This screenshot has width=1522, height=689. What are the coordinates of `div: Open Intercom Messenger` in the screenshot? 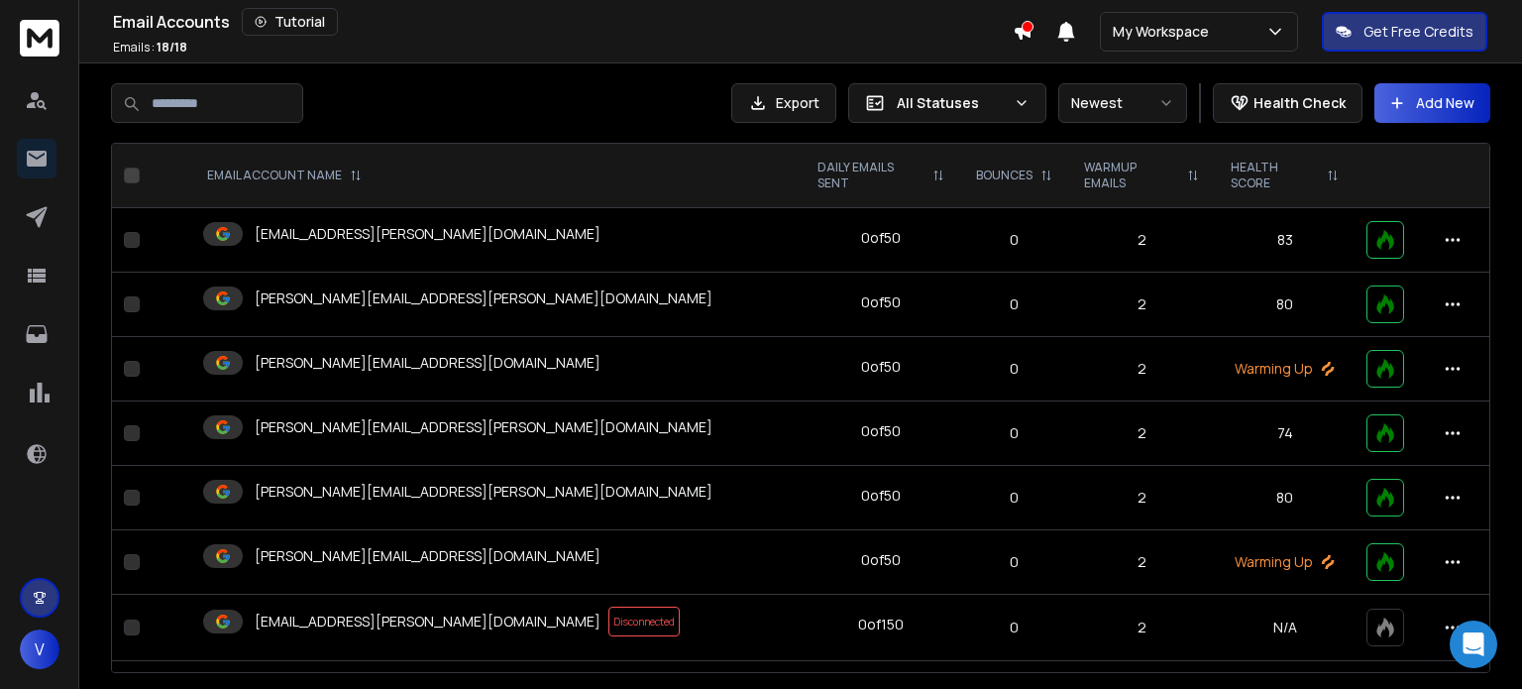 It's located at (1473, 644).